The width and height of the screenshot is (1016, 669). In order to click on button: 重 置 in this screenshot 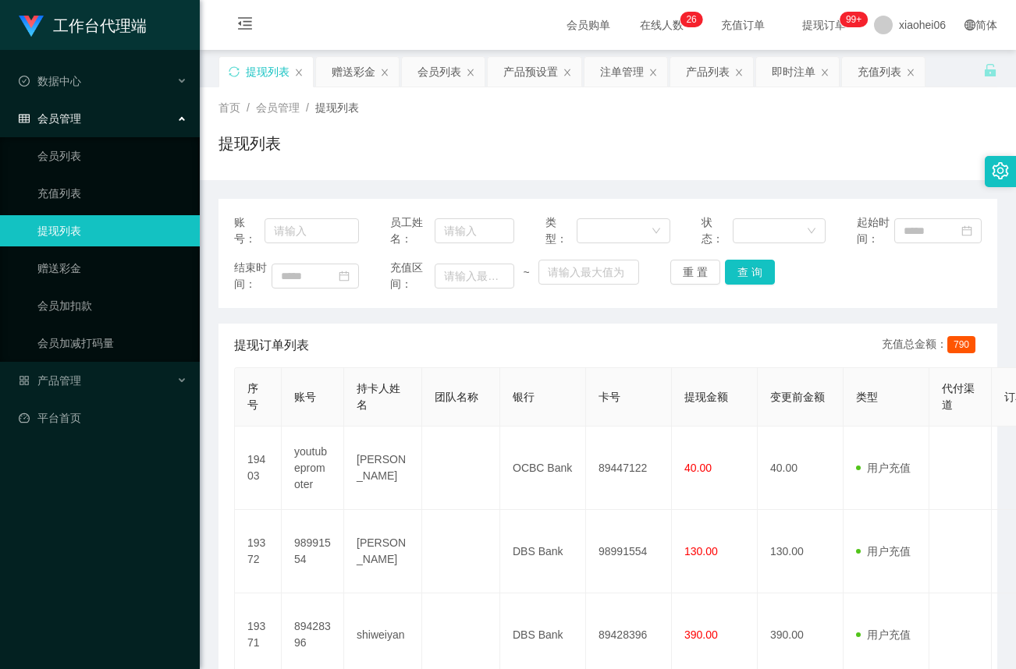, I will do `click(695, 272)`.